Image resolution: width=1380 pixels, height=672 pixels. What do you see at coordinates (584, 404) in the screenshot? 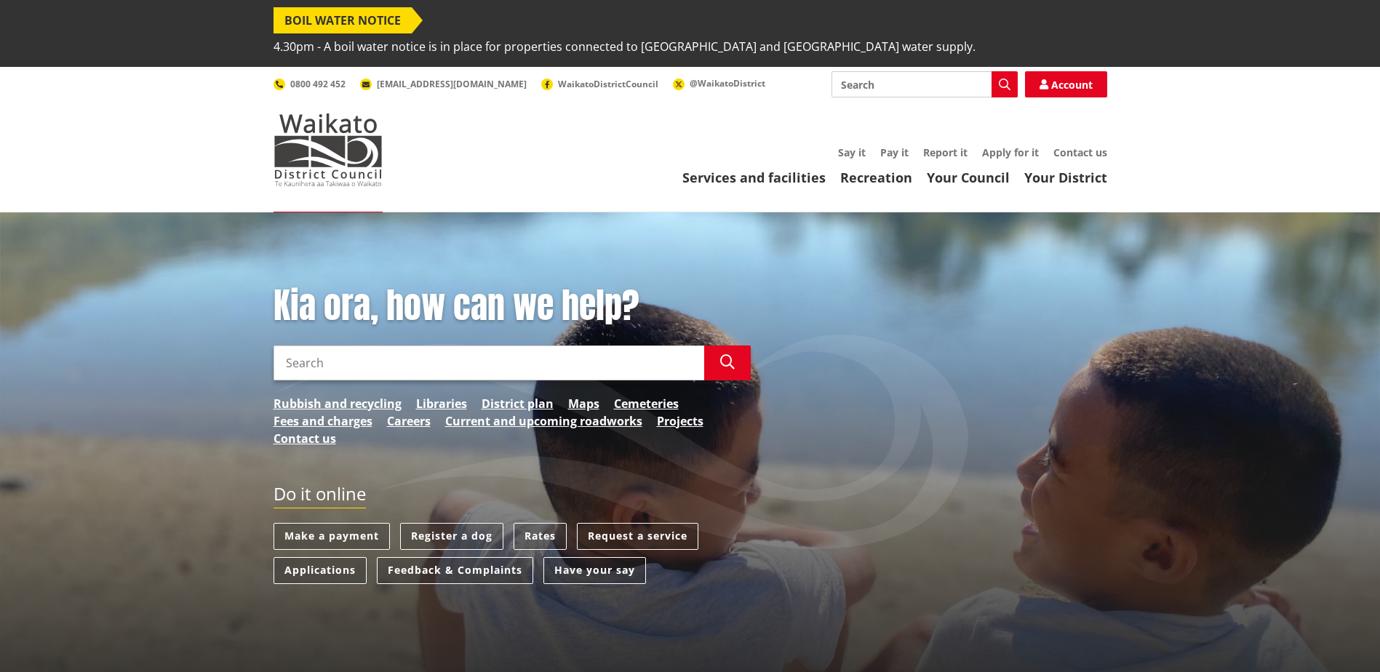
I see `a: Maps` at bounding box center [584, 404].